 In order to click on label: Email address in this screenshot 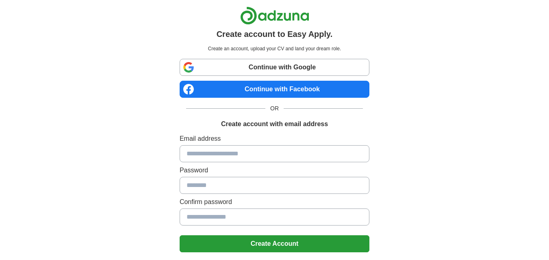, I will do `click(274, 139)`.